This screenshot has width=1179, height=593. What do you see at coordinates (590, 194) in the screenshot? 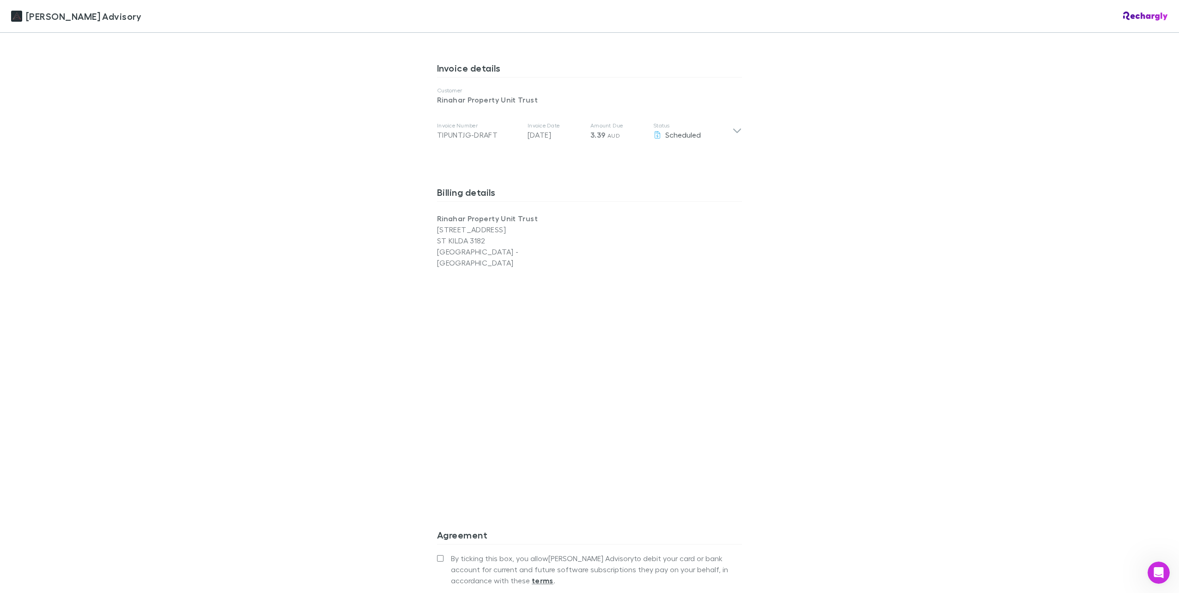
I see `h3: Billing details` at bounding box center [590, 194].